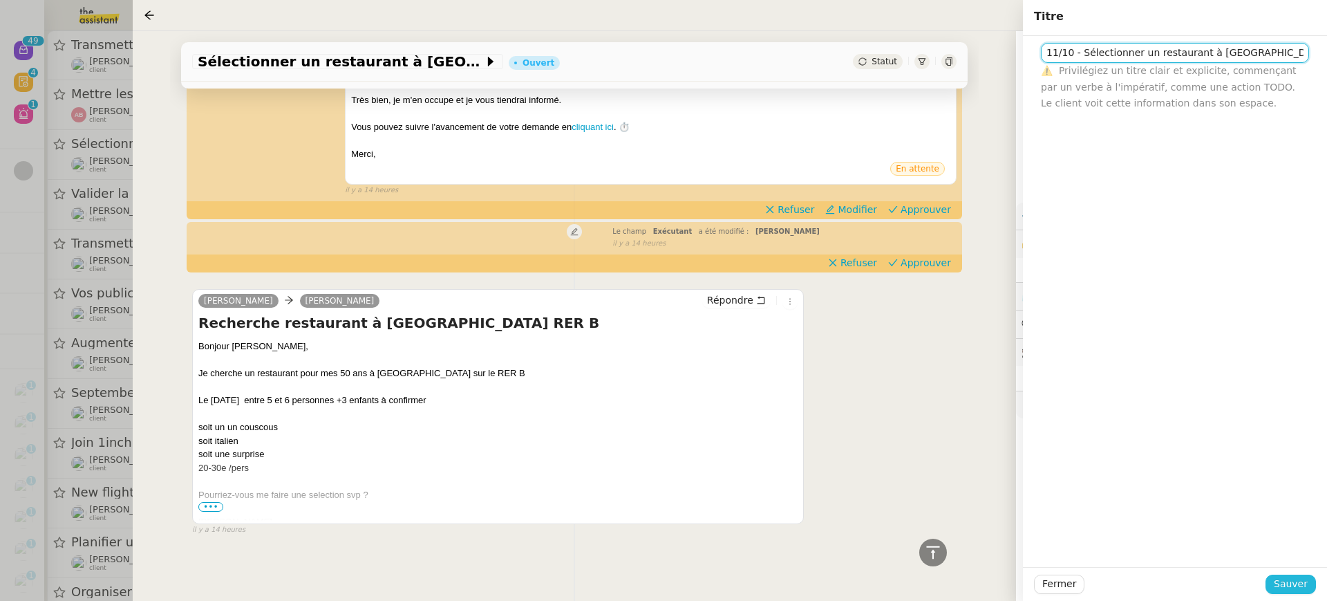 The image size is (1327, 601). What do you see at coordinates (1172, 243) in the screenshot?
I see `div: 🔐Données client` at bounding box center [1172, 243].